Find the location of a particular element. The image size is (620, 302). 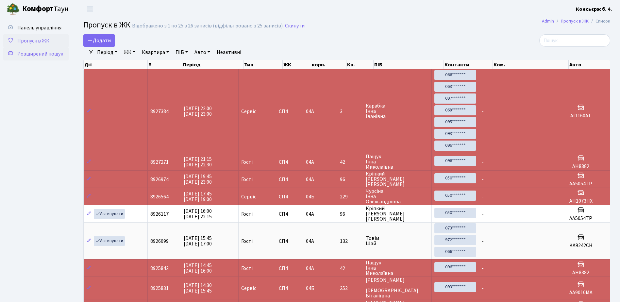

span: Карабка Інна Іванівна is located at coordinates (397, 111).